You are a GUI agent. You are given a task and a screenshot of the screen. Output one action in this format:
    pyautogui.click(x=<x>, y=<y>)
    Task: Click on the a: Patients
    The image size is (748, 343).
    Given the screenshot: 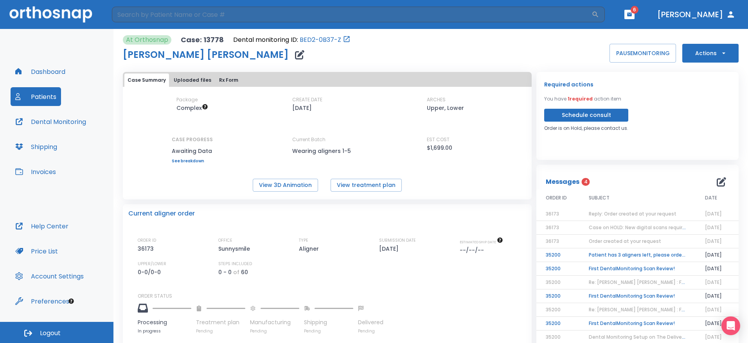 What is the action you would take?
    pyautogui.click(x=36, y=97)
    